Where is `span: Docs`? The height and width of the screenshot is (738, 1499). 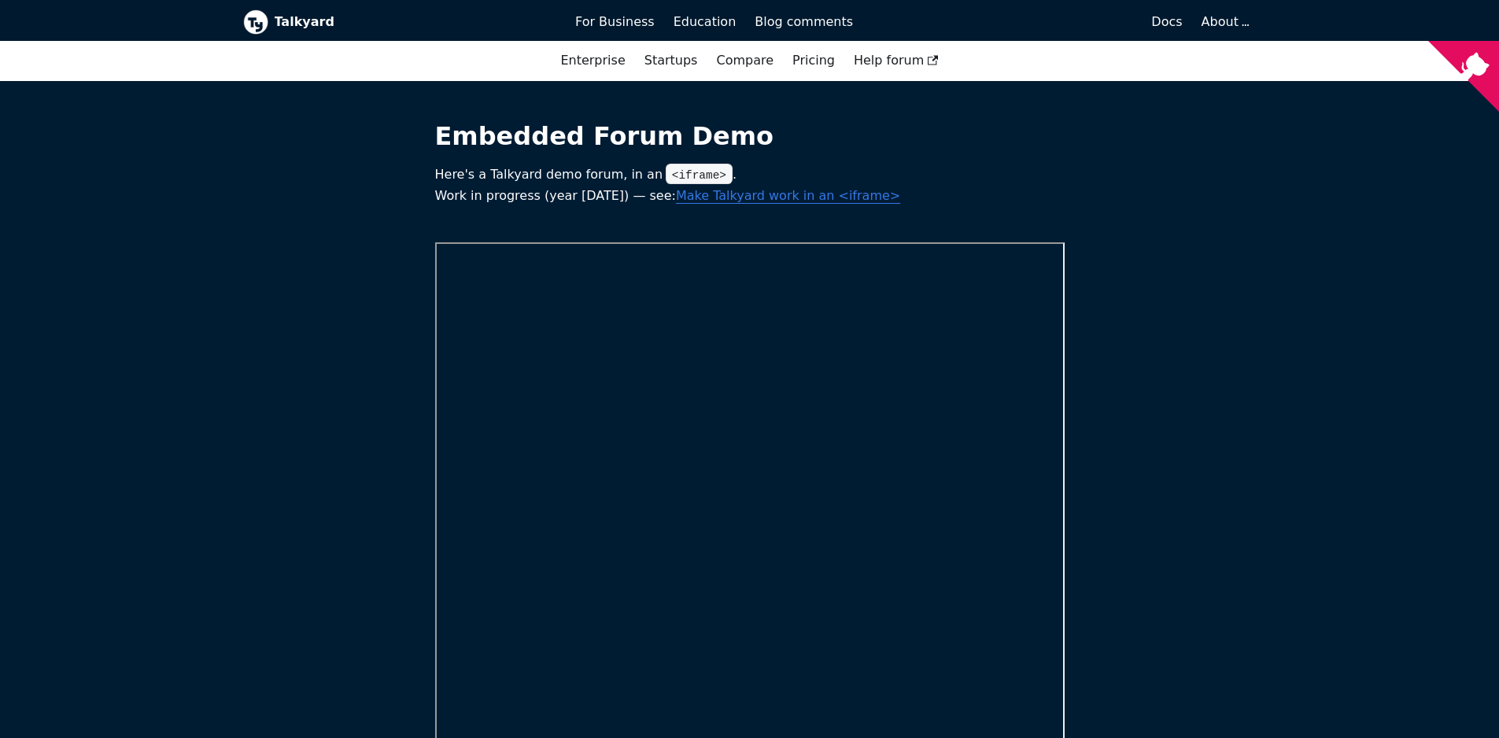
span: Docs is located at coordinates (1166, 21).